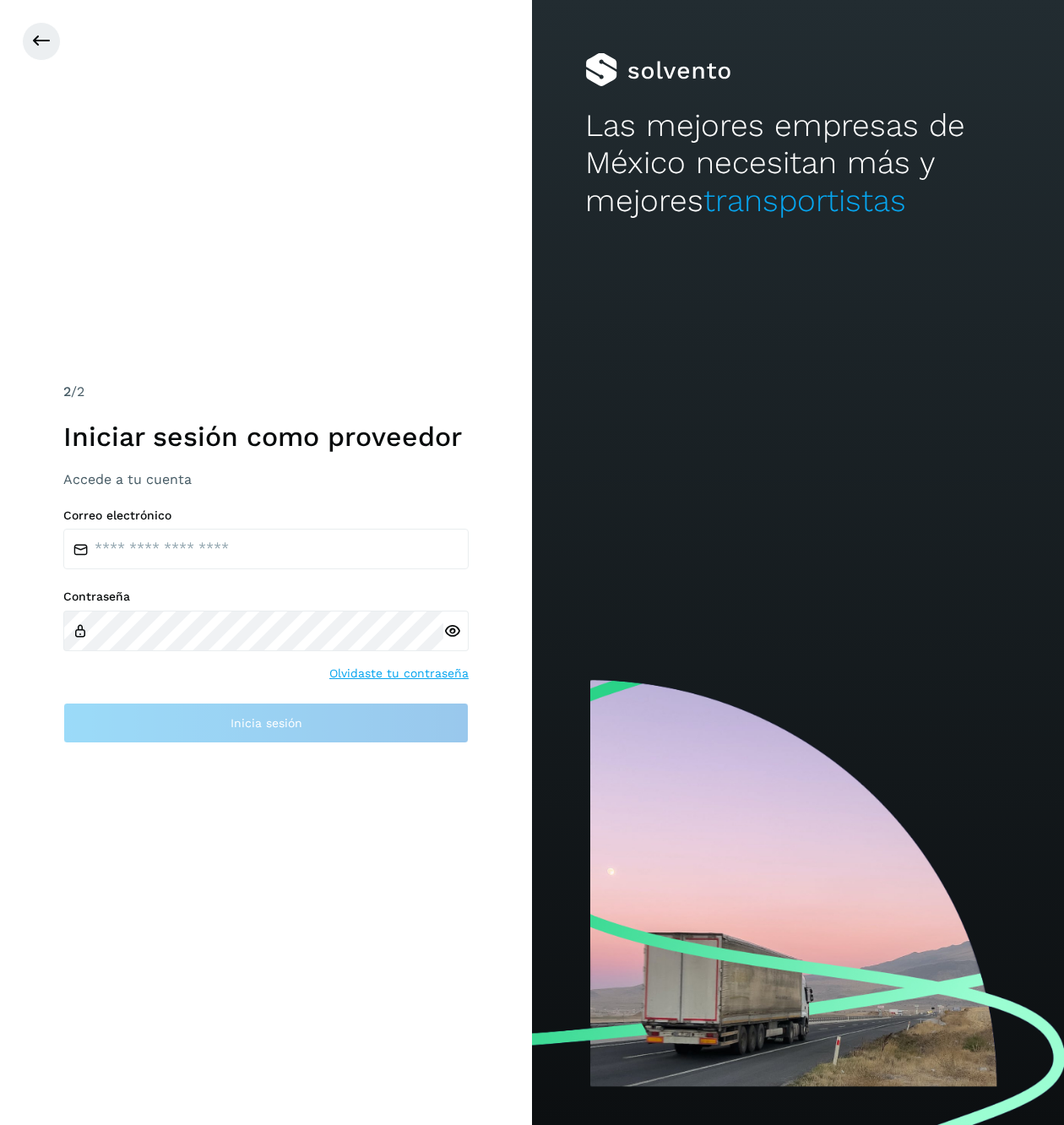 The height and width of the screenshot is (1125, 1064). Describe the element at coordinates (805, 200) in the screenshot. I see `span: transportistas` at that location.